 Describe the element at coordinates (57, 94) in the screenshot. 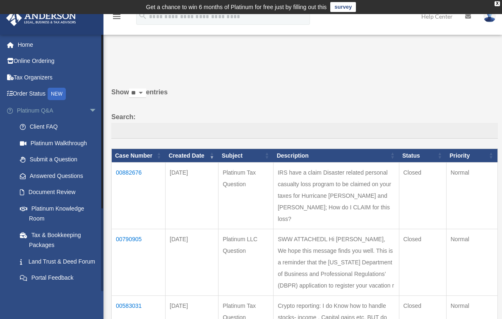

I see `div: NEW` at that location.